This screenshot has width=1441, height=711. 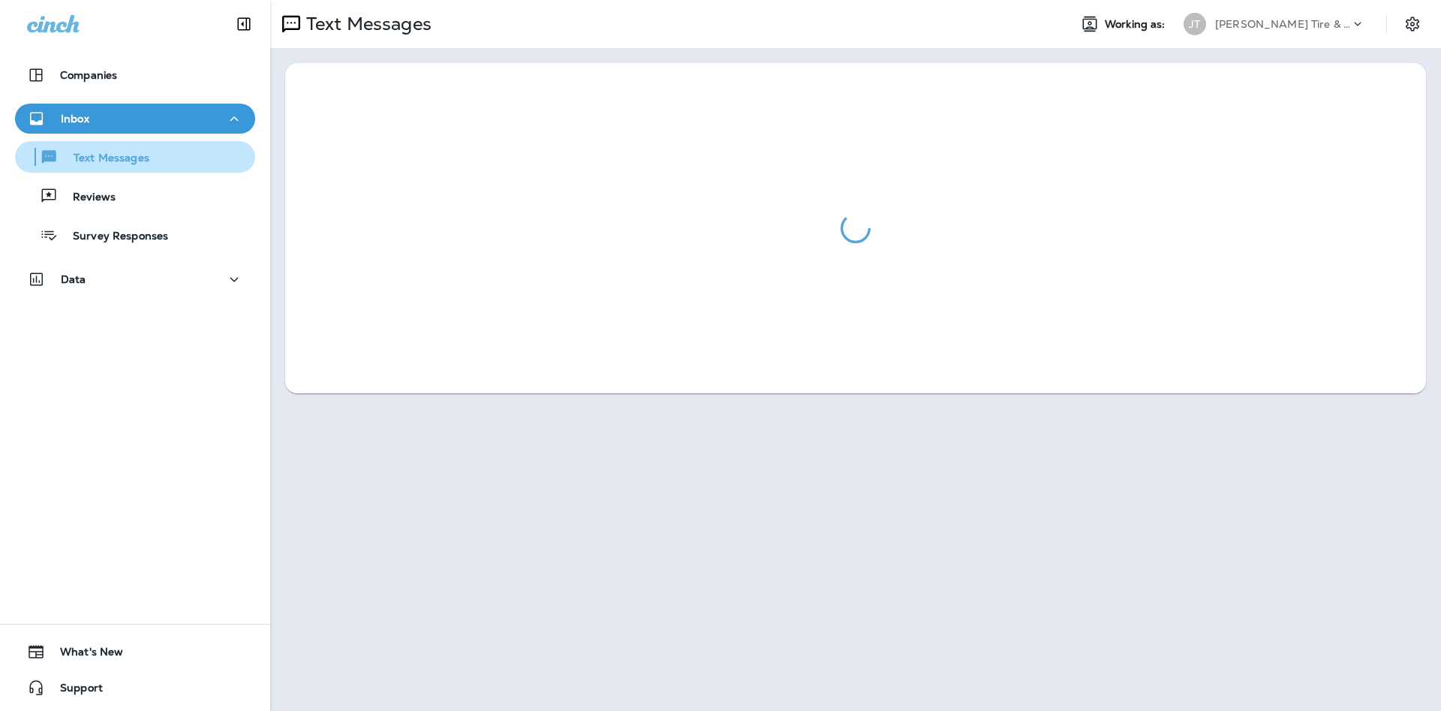 I want to click on button: Inbox, so click(x=135, y=119).